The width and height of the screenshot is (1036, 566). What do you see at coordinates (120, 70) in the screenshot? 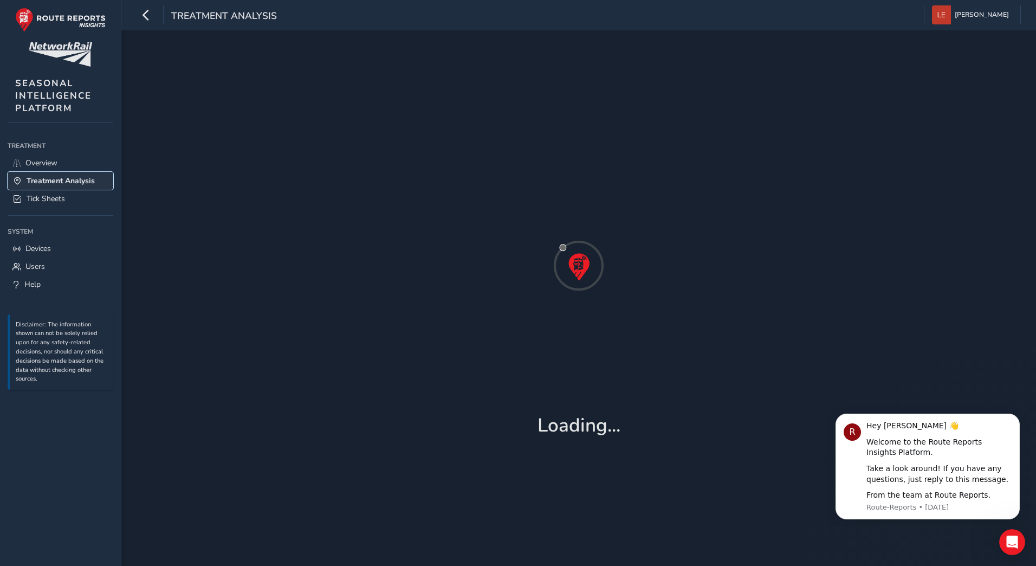
I see `div: Take a look around! If you have any questions, just reply to this message.` at bounding box center [120, 70].